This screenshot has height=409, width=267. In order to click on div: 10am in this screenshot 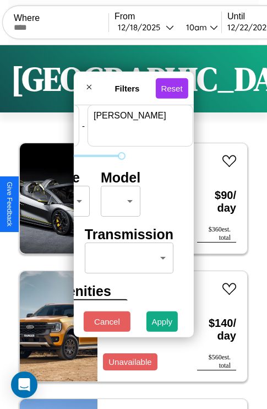, I will do `click(195, 27)`.